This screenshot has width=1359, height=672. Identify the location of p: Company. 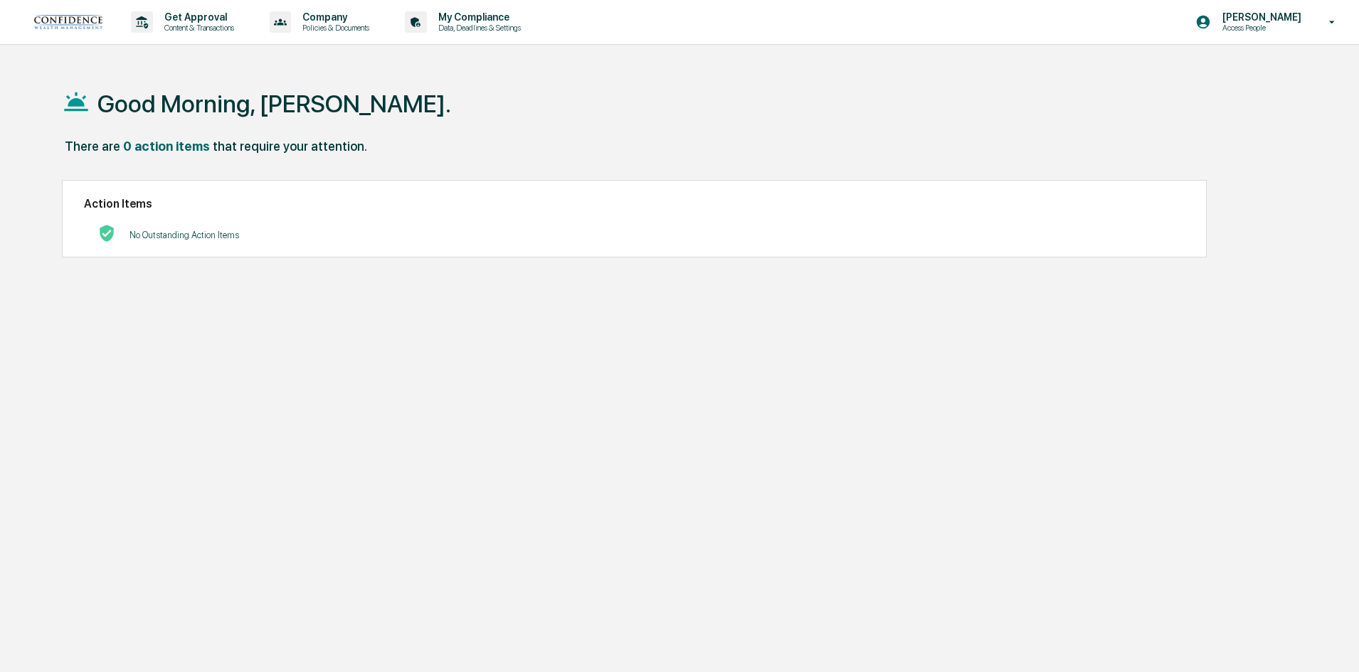
(334, 17).